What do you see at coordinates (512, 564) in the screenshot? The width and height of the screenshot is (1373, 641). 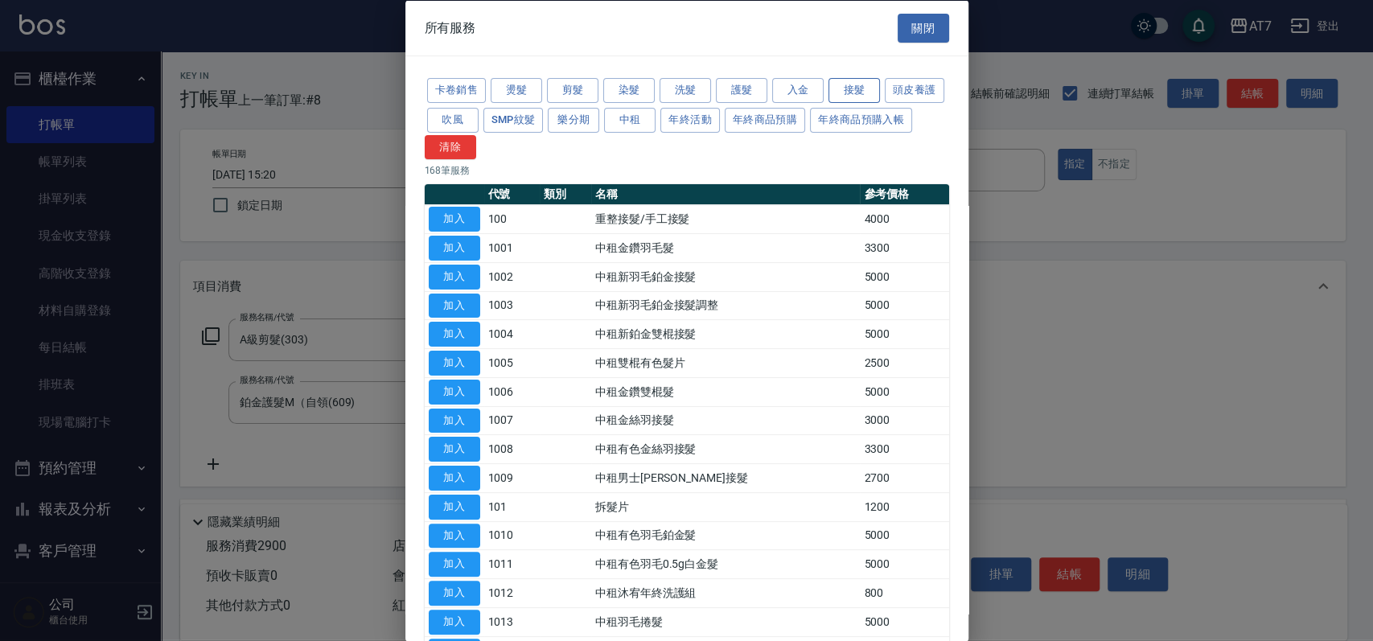 I see `td: 1011` at bounding box center [512, 564].